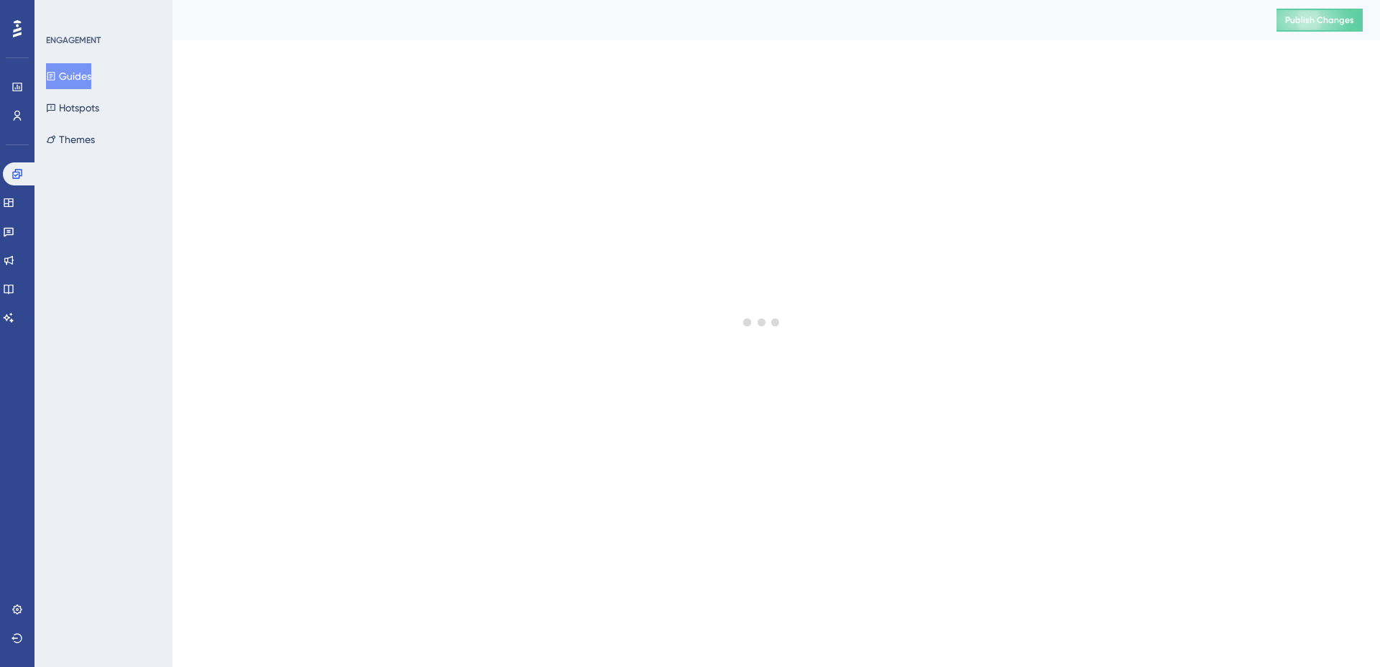 The image size is (1380, 667). What do you see at coordinates (73, 40) in the screenshot?
I see `div: ENGAGEMENT` at bounding box center [73, 40].